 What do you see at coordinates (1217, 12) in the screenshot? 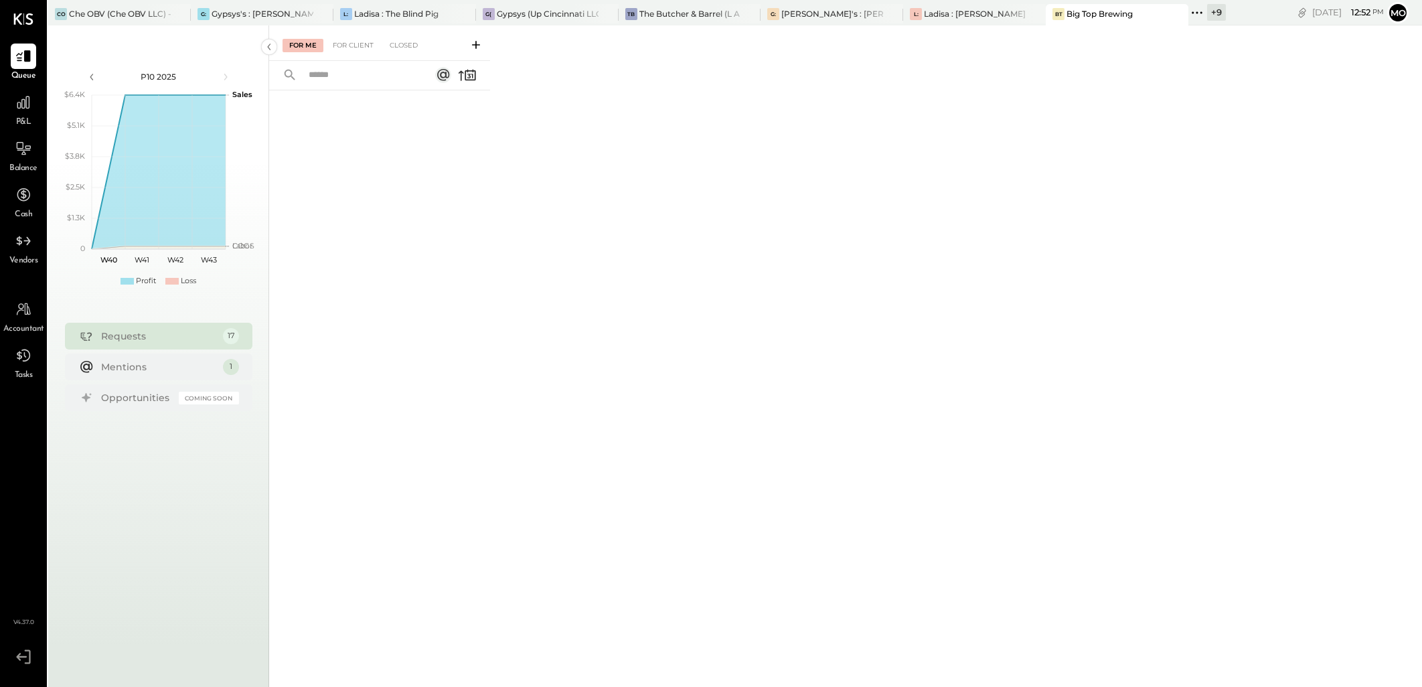
I see `div: + 9` at bounding box center [1217, 12].